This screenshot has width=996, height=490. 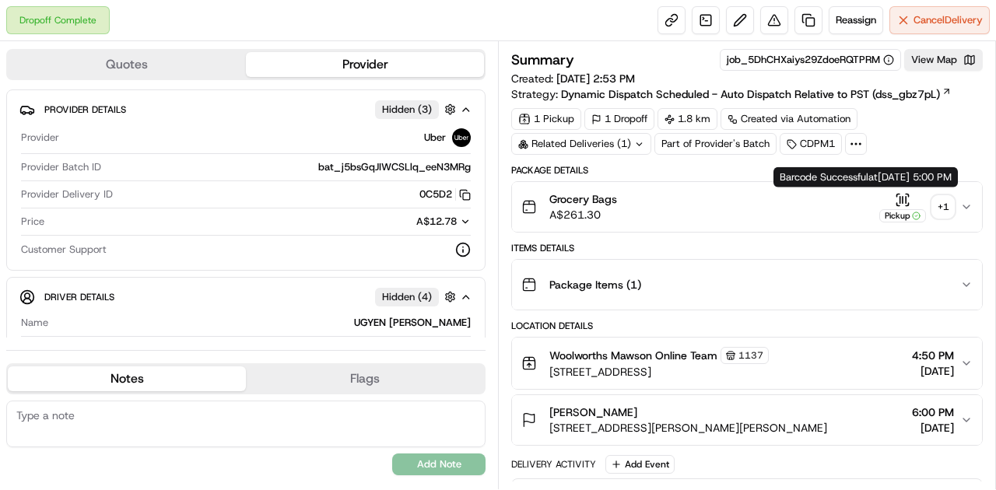 What do you see at coordinates (756, 94) in the screenshot?
I see `a: Dynamic Dispatch Scheduled - Auto Dispatch Relative to PST (dss_gbz7pL)` at bounding box center [756, 94].